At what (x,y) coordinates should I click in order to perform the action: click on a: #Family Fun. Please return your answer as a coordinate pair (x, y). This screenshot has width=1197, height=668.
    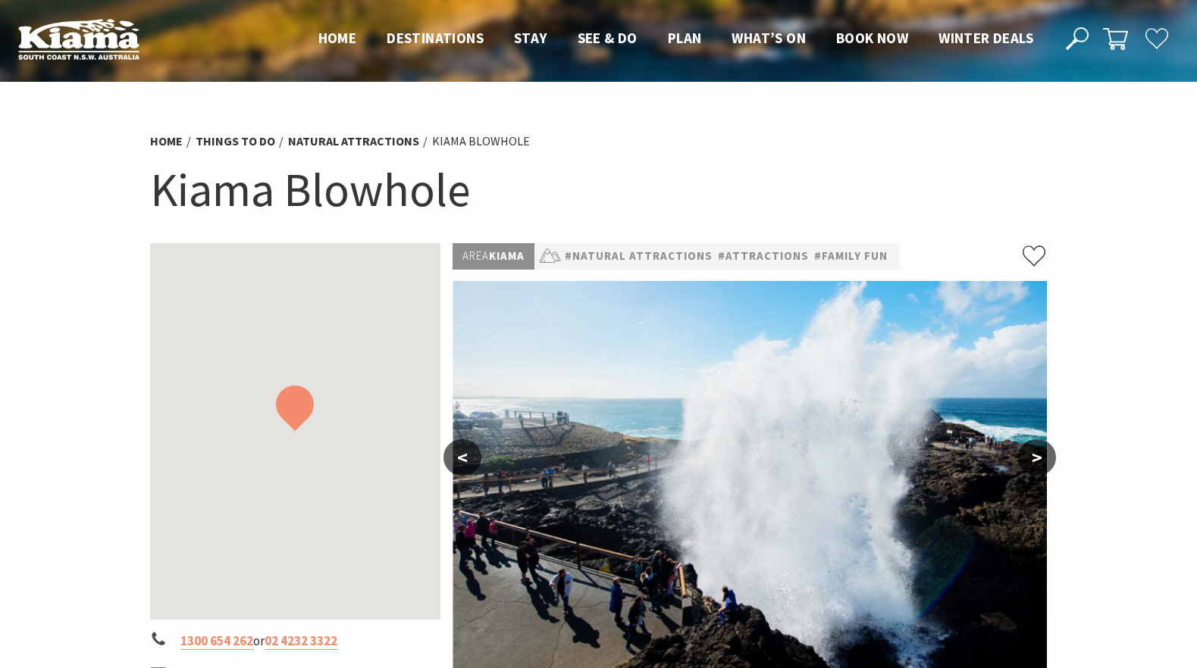
    Looking at the image, I should click on (850, 256).